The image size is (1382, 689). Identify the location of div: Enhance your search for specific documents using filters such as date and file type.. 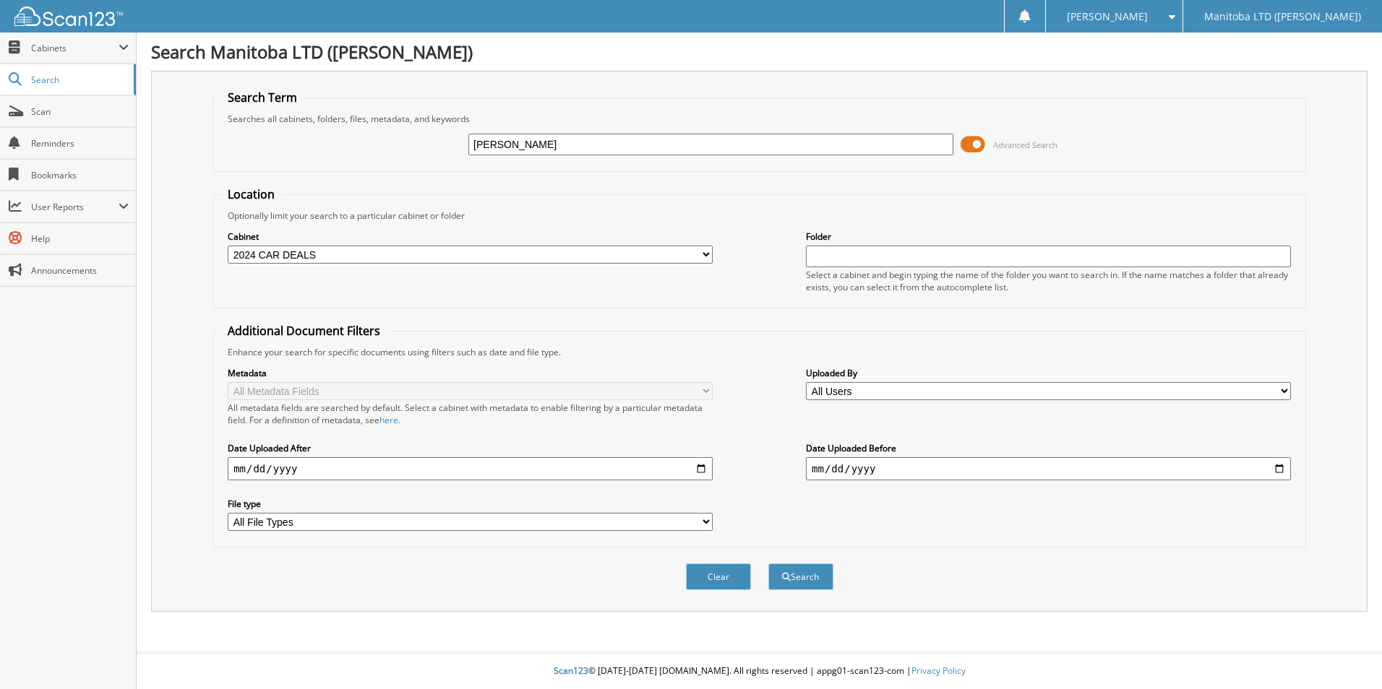
(759, 352).